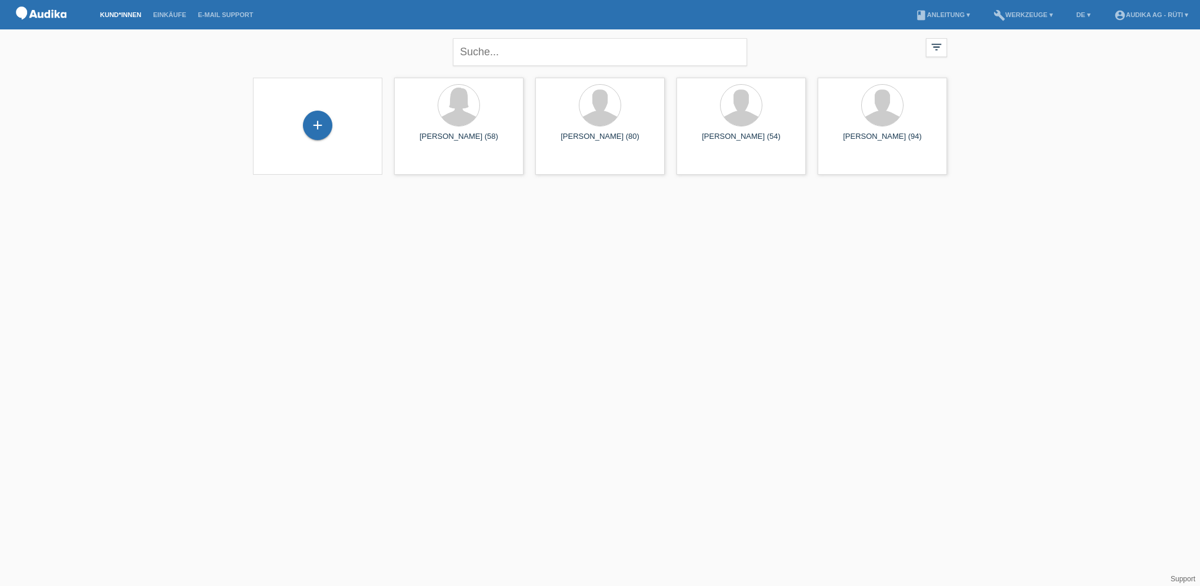 This screenshot has height=586, width=1200. I want to click on a: buildWerkzeuge ▾, so click(1023, 15).